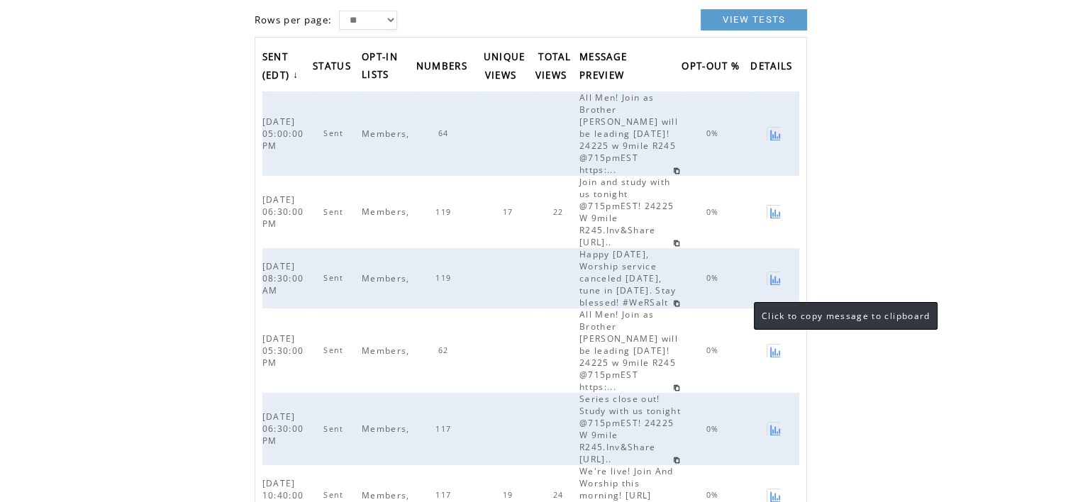 This screenshot has width=1073, height=502. What do you see at coordinates (560, 495) in the screenshot?
I see `span: 24` at bounding box center [560, 495].